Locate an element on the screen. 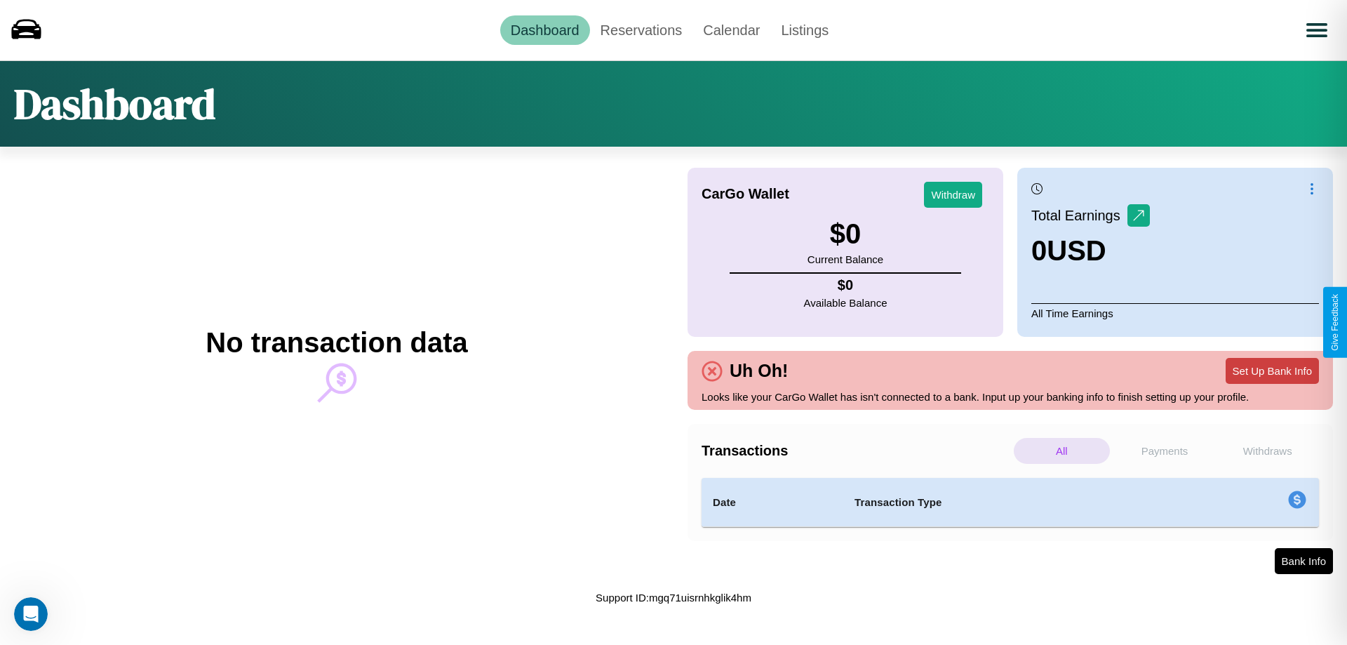  div: Give Feedback is located at coordinates (1335, 322).